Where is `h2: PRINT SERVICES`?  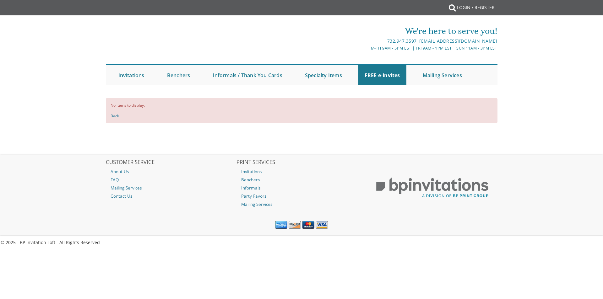
h2: PRINT SERVICES is located at coordinates (301, 163).